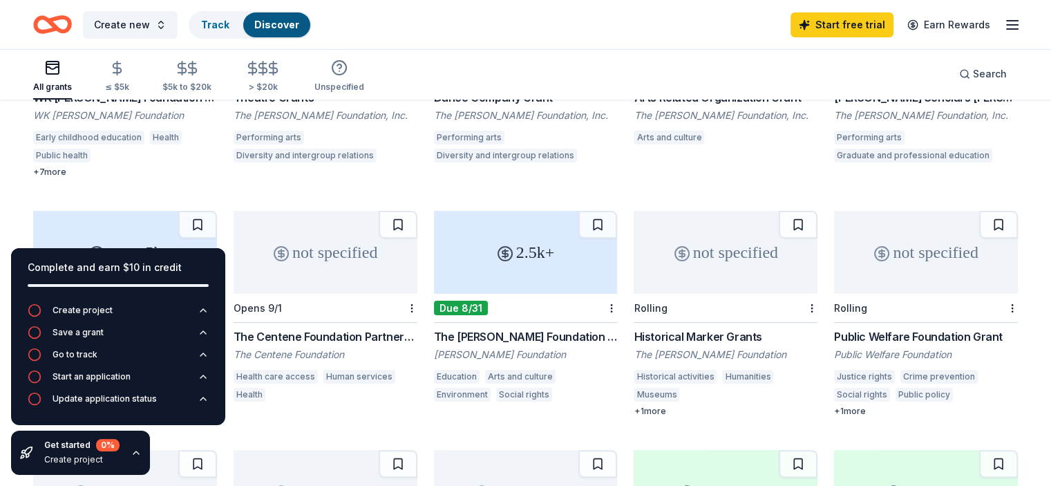  I want to click on div: Opens 9/1, so click(258, 308).